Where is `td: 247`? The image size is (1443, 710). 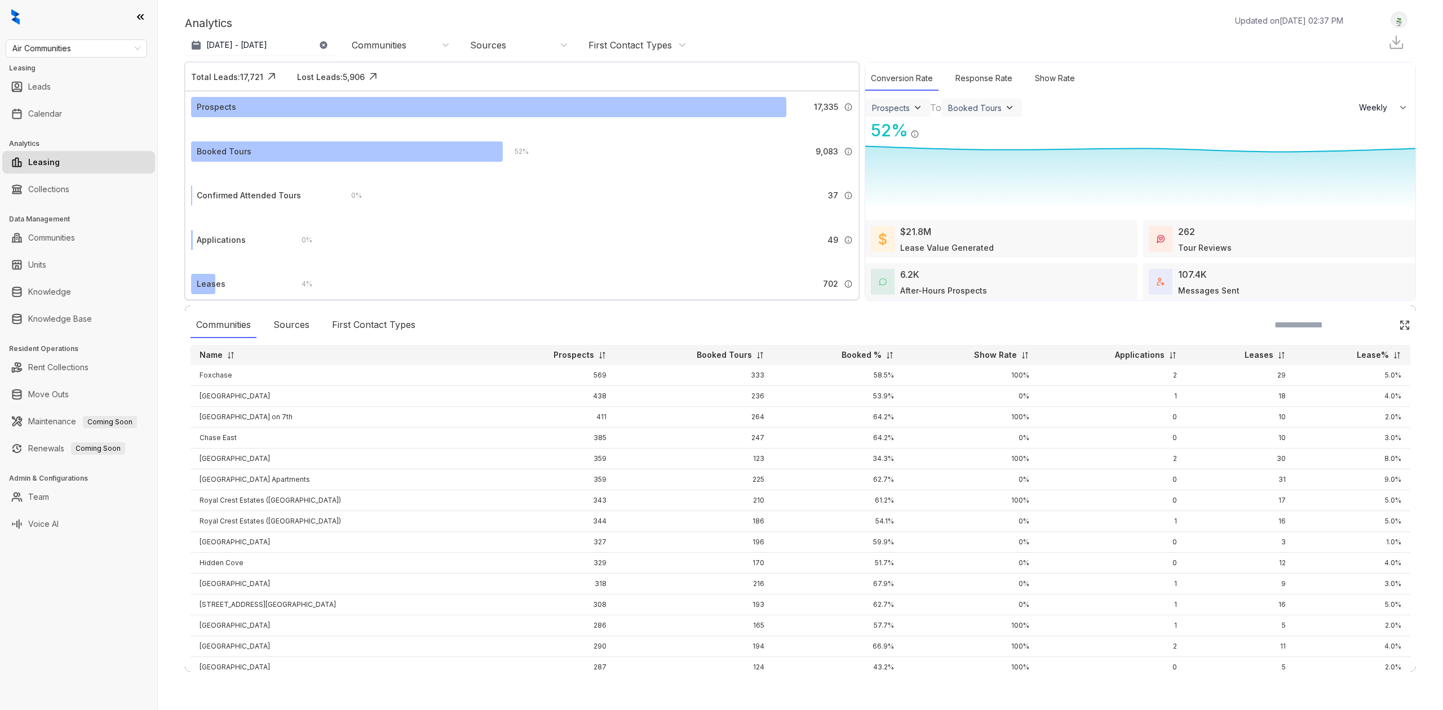 td: 247 is located at coordinates (695, 438).